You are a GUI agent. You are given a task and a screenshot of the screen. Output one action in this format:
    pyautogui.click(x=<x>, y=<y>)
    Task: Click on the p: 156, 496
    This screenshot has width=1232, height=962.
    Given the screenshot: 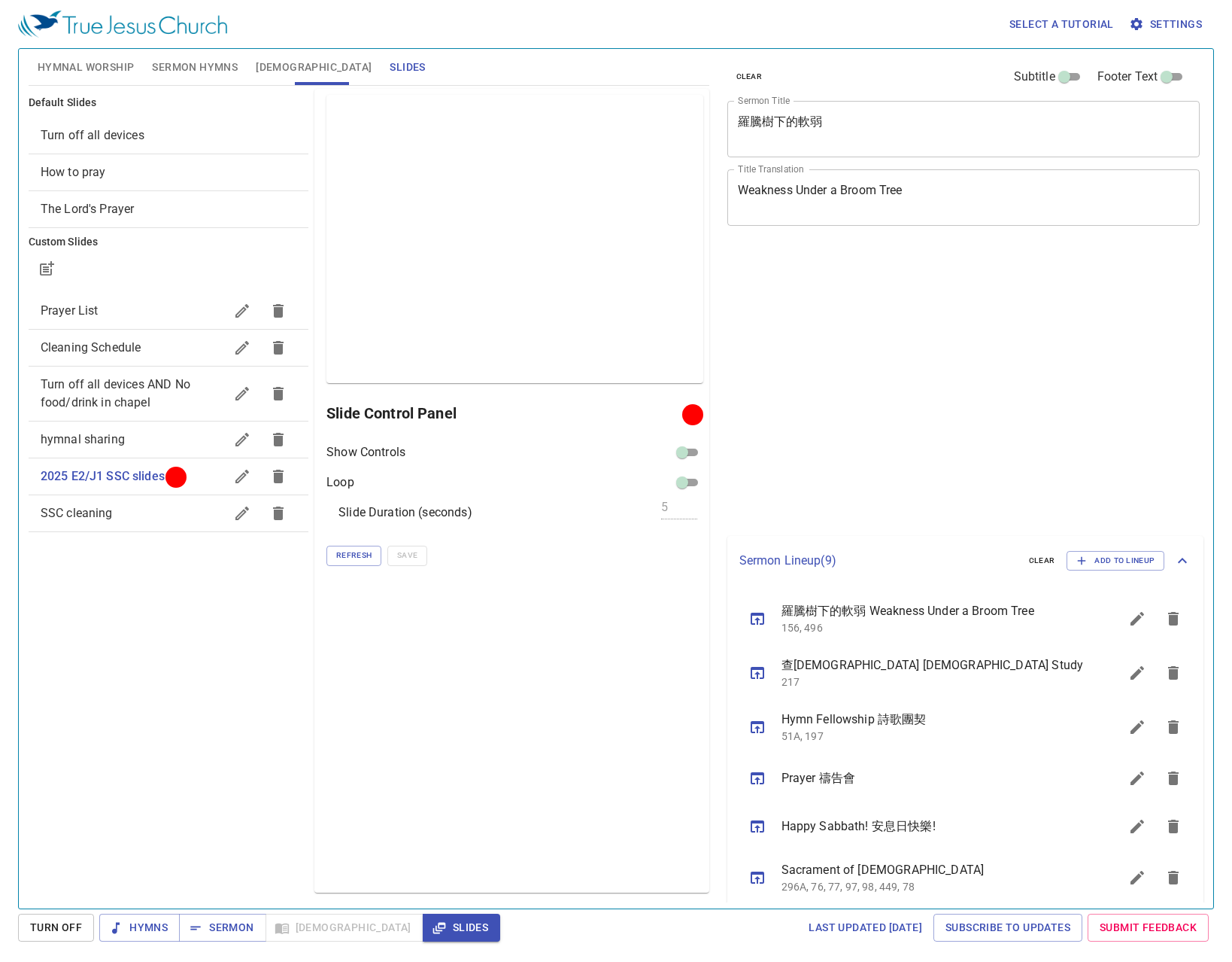 What is the action you would take?
    pyautogui.click(x=933, y=628)
    